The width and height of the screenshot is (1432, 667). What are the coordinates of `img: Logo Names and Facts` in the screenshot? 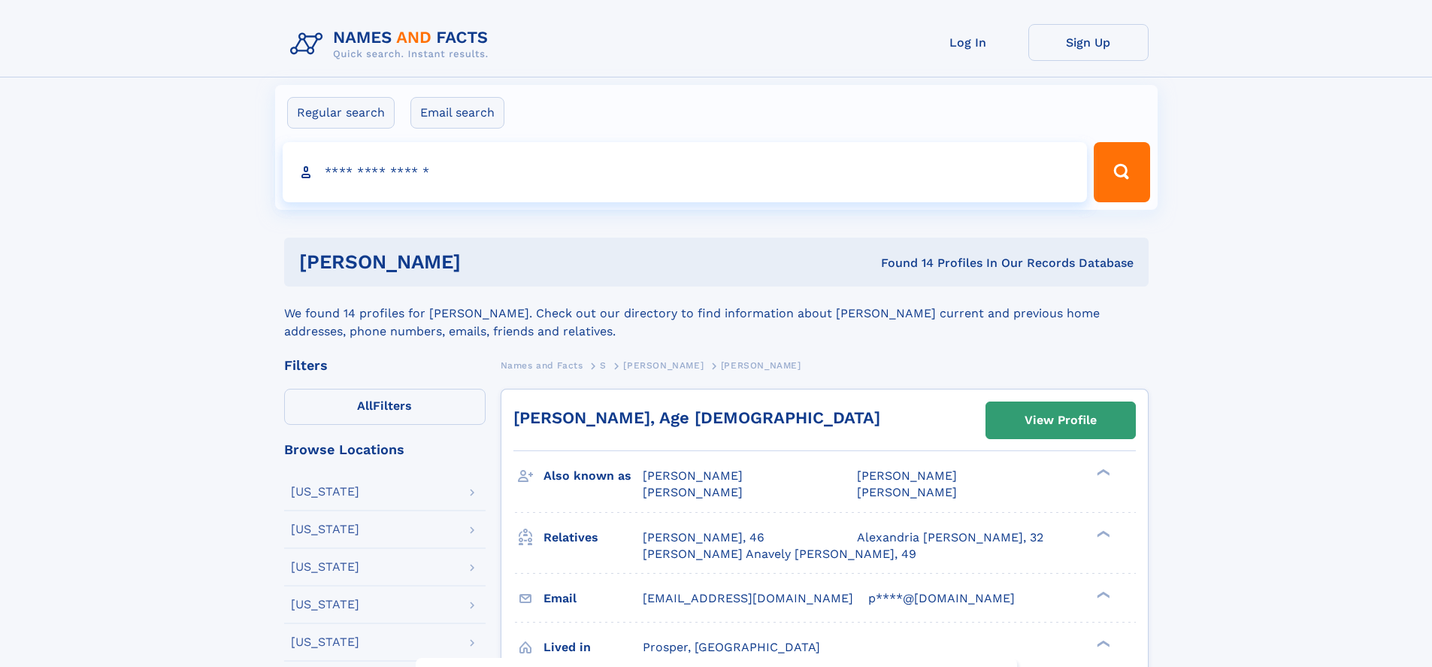 It's located at (392, 44).